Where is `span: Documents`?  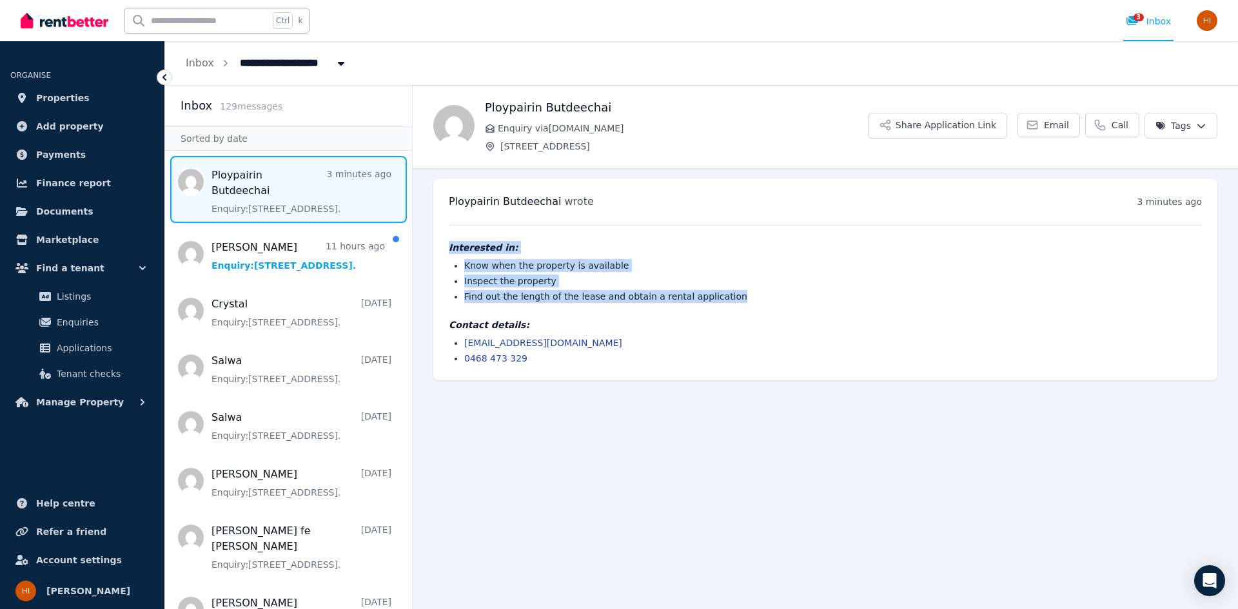 span: Documents is located at coordinates (64, 211).